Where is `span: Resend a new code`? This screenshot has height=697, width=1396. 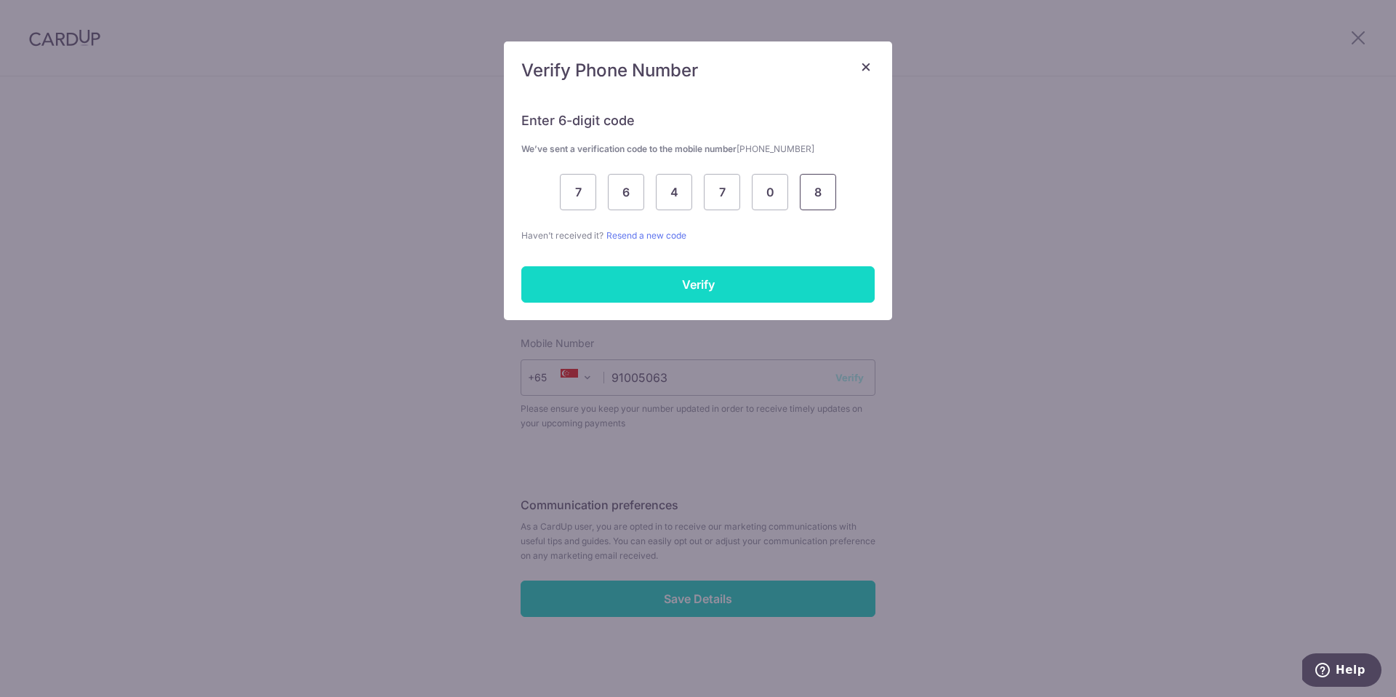 span: Resend a new code is located at coordinates (646, 235).